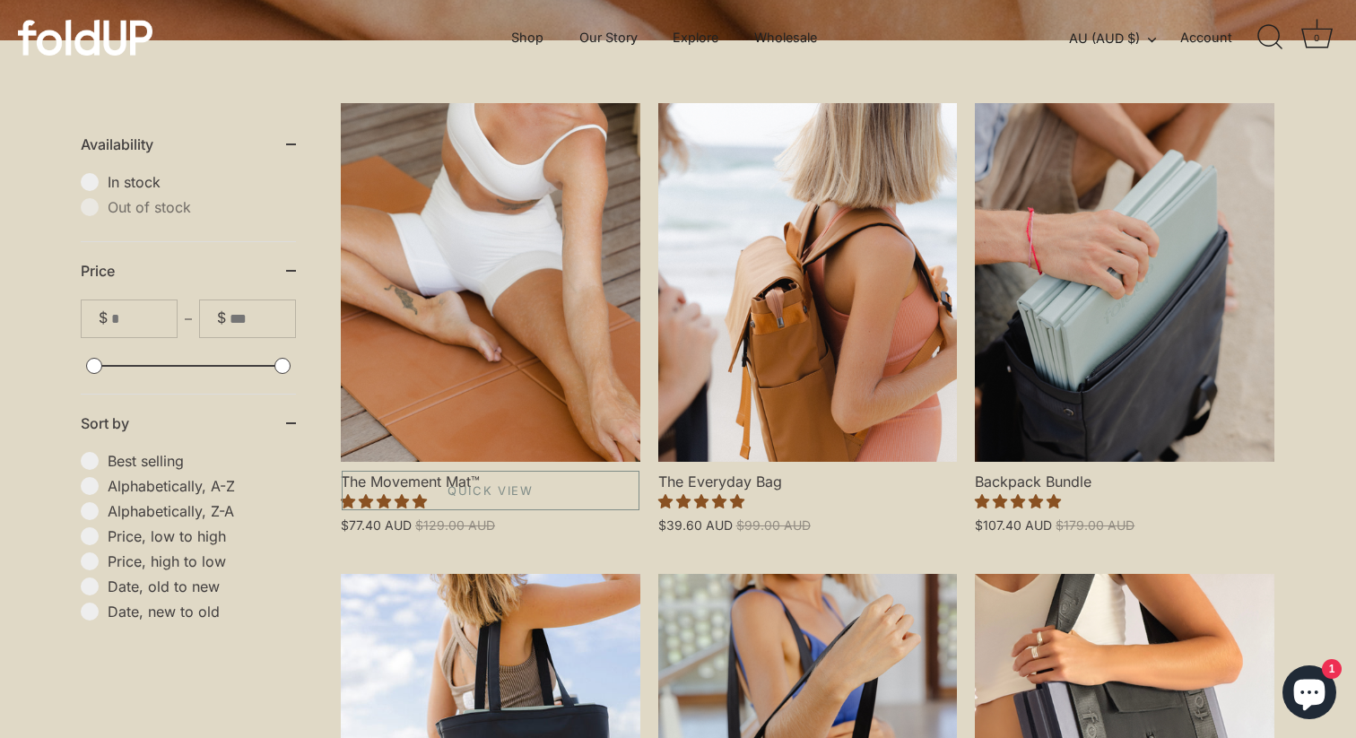 This screenshot has width=1356, height=738. Describe the element at coordinates (202, 562) in the screenshot. I see `span: Price, high to low` at that location.